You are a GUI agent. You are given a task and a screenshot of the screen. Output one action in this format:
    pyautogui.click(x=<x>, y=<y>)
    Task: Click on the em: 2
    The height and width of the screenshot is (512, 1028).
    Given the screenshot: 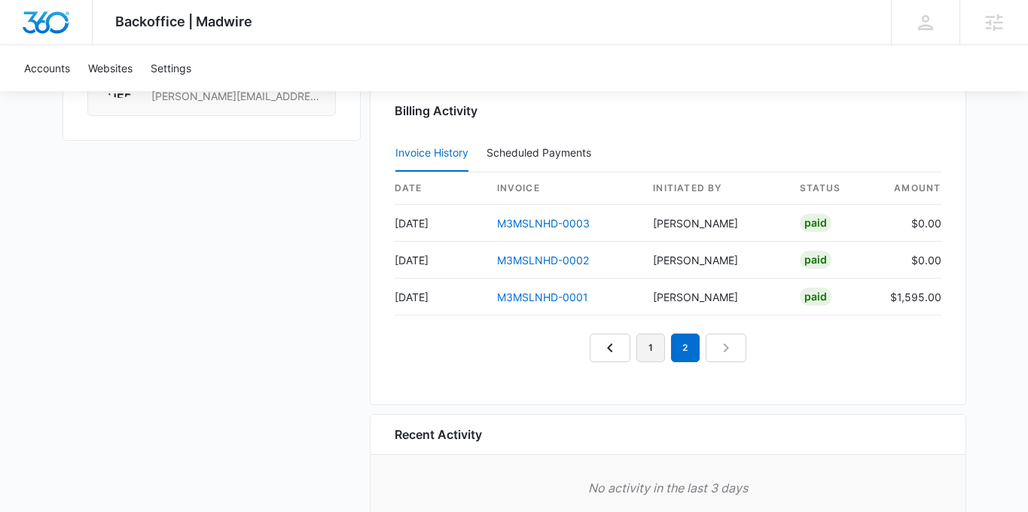 What is the action you would take?
    pyautogui.click(x=685, y=348)
    